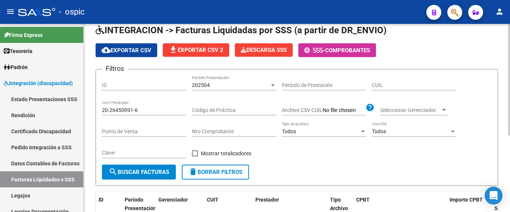 The image size is (510, 212). What do you see at coordinates (410, 110) in the screenshot?
I see `span: Seleccionar Gerenciador` at bounding box center [410, 110].